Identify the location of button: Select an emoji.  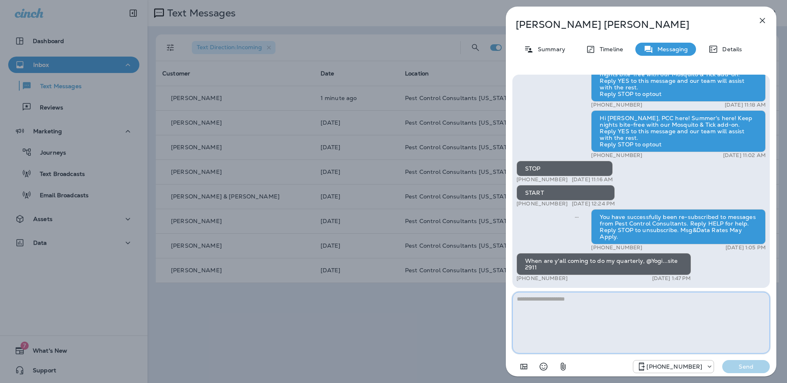
(543, 366).